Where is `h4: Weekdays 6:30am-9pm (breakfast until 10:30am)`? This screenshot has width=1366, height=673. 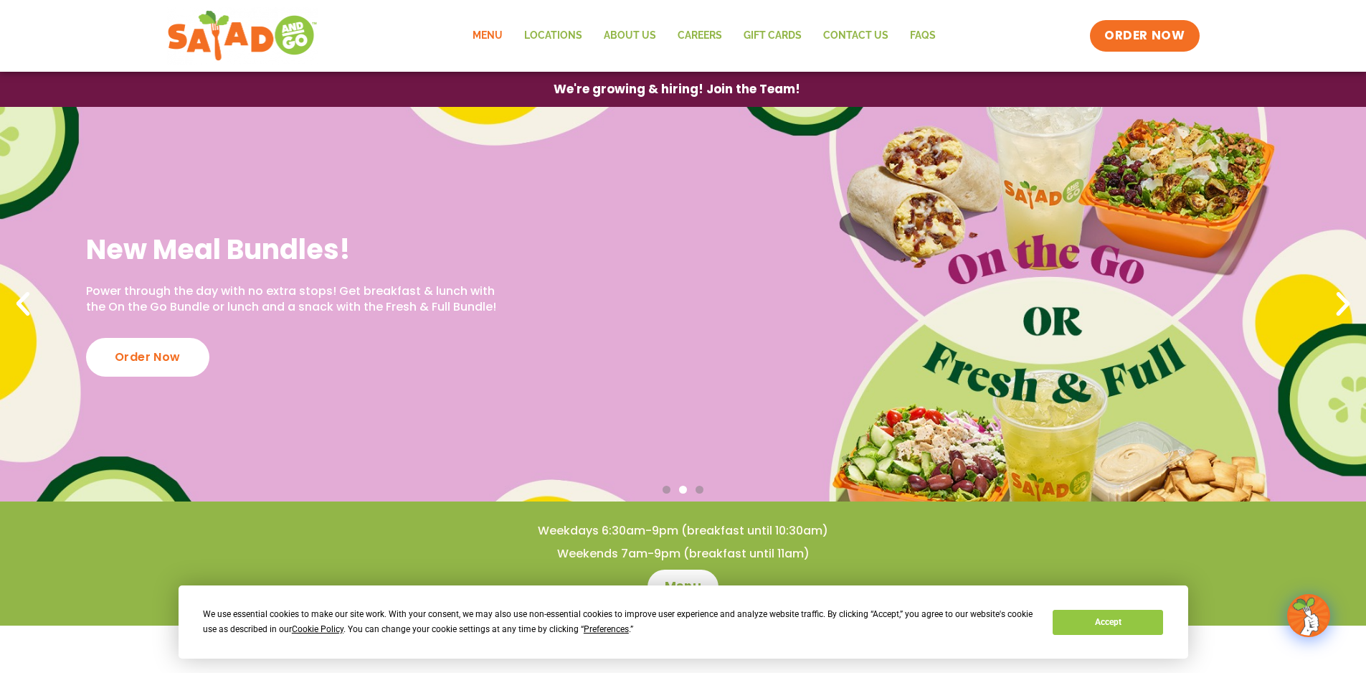
h4: Weekdays 6:30am-9pm (breakfast until 10:30am) is located at coordinates (683, 531).